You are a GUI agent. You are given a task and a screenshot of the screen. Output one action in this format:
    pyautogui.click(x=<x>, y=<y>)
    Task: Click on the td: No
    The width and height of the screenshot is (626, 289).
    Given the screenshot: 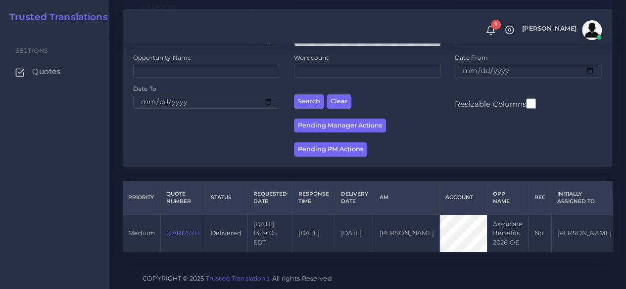 What is the action you would take?
    pyautogui.click(x=540, y=234)
    